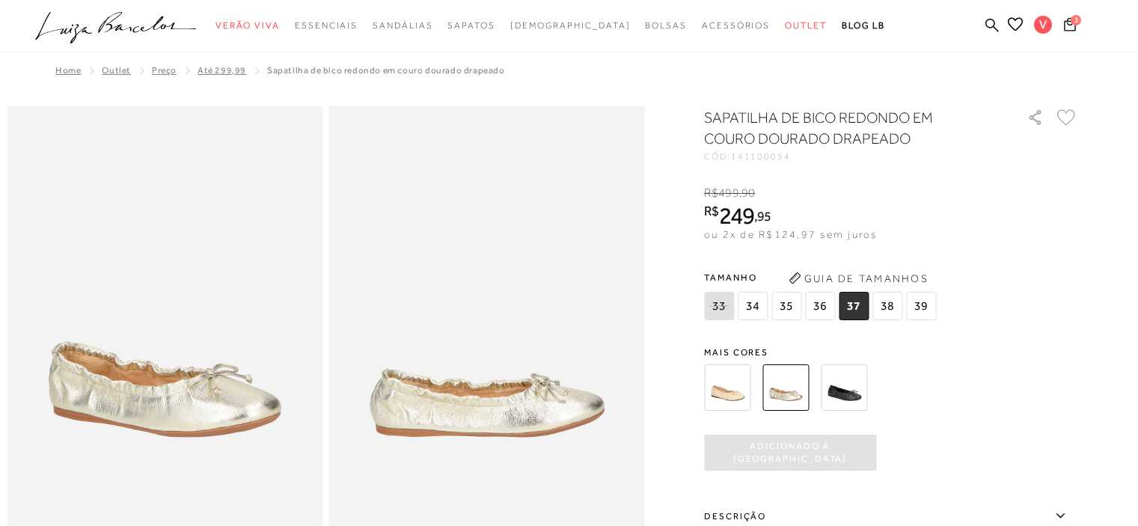 The width and height of the screenshot is (1138, 526). Describe the element at coordinates (164, 70) in the screenshot. I see `a: Preço` at that location.